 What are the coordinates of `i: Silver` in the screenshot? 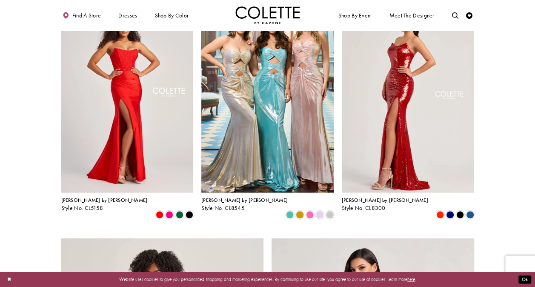 It's located at (330, 214).